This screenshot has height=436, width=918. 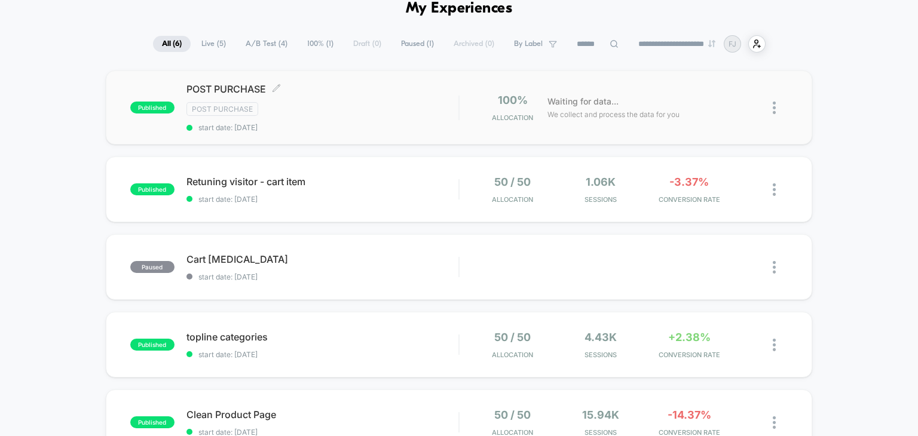 What do you see at coordinates (528, 44) in the screenshot?
I see `span: By Label` at bounding box center [528, 44].